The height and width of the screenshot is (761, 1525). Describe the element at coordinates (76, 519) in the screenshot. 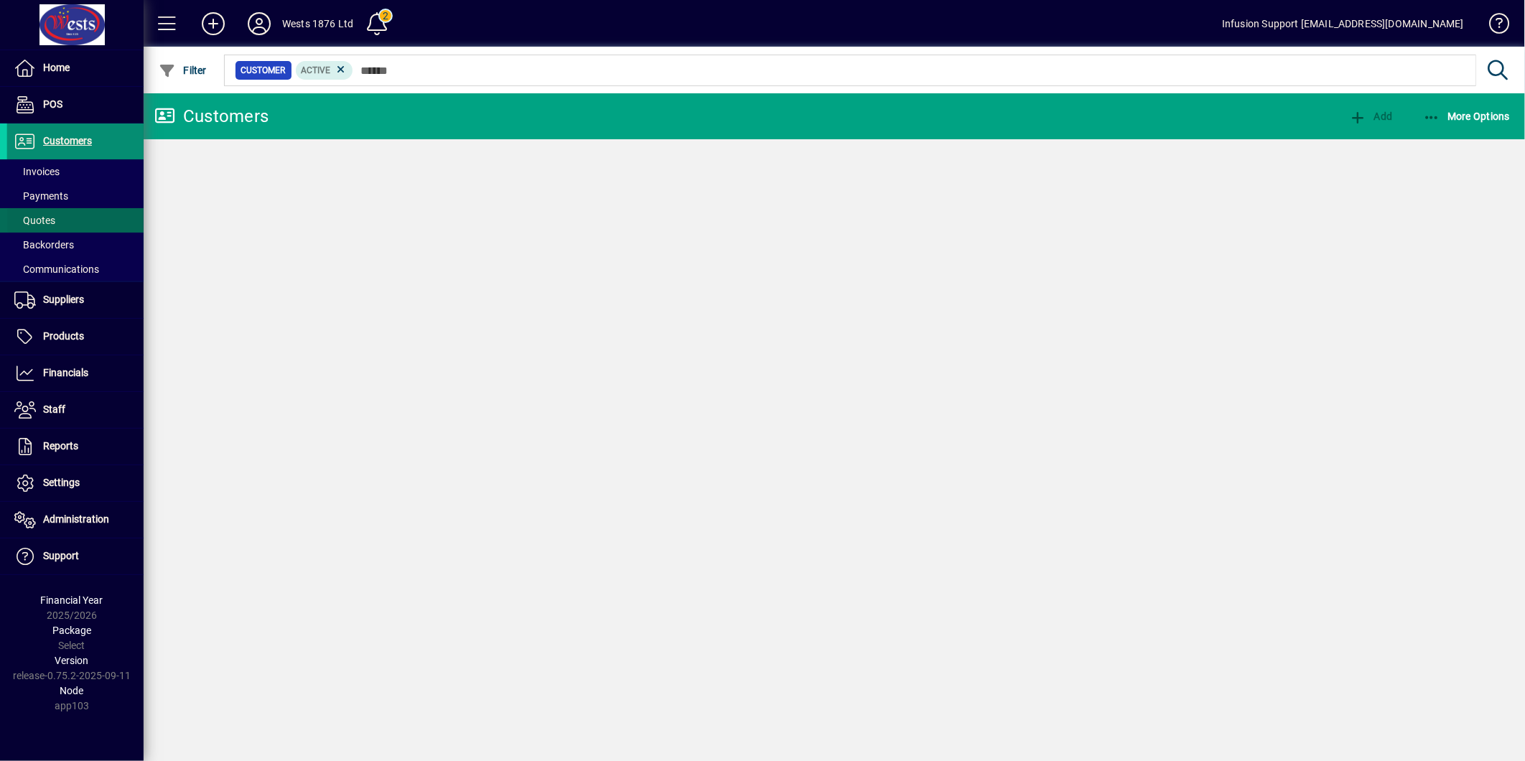

I see `span: Administration` at that location.